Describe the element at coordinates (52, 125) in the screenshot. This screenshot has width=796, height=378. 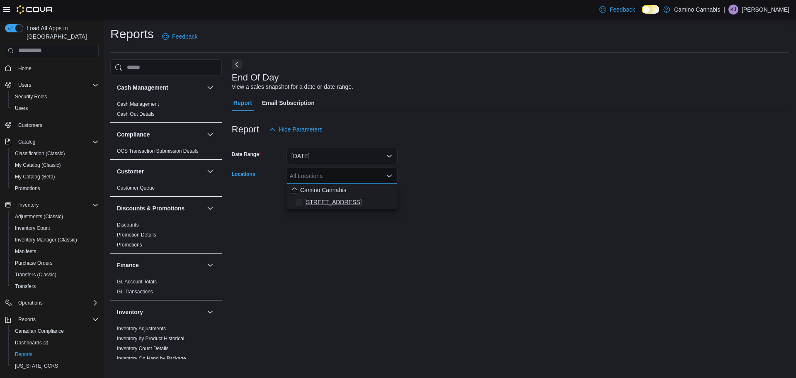
I see `button: Customers` at that location.